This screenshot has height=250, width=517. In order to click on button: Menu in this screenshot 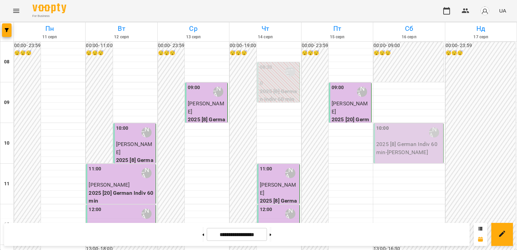, I will do `click(16, 11)`.